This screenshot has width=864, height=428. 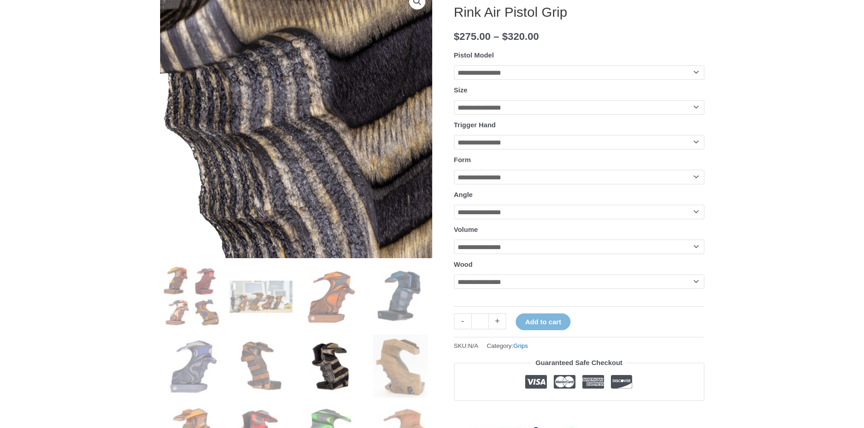 What do you see at coordinates (463, 194) in the screenshot?
I see `label: Angle` at bounding box center [463, 194].